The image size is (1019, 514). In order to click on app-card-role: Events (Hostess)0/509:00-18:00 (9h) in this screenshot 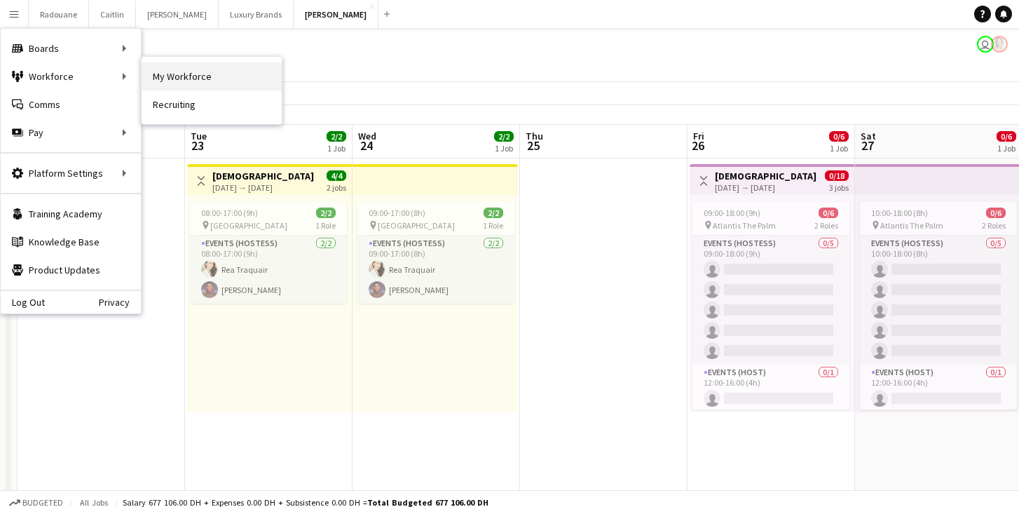, I will do `click(771, 300)`.